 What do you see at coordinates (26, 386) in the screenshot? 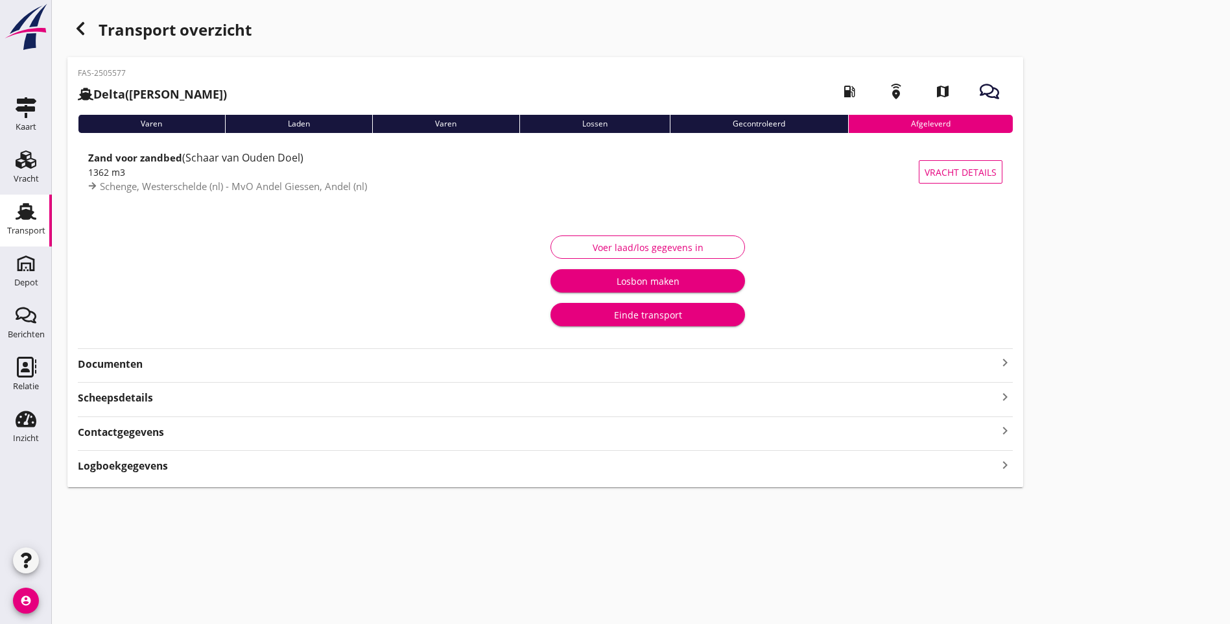
I see `div: Relatie` at bounding box center [26, 386].